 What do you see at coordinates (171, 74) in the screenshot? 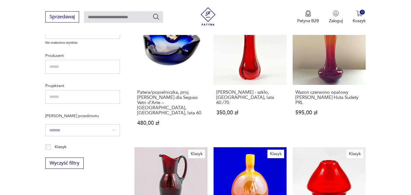
I see `a: Patera/popielniczka, proj. Flavio Poli dla Seguso Vetri d’Arte – Murano, Włochy, lata 60.Patera/p...` at bounding box center [171, 74].